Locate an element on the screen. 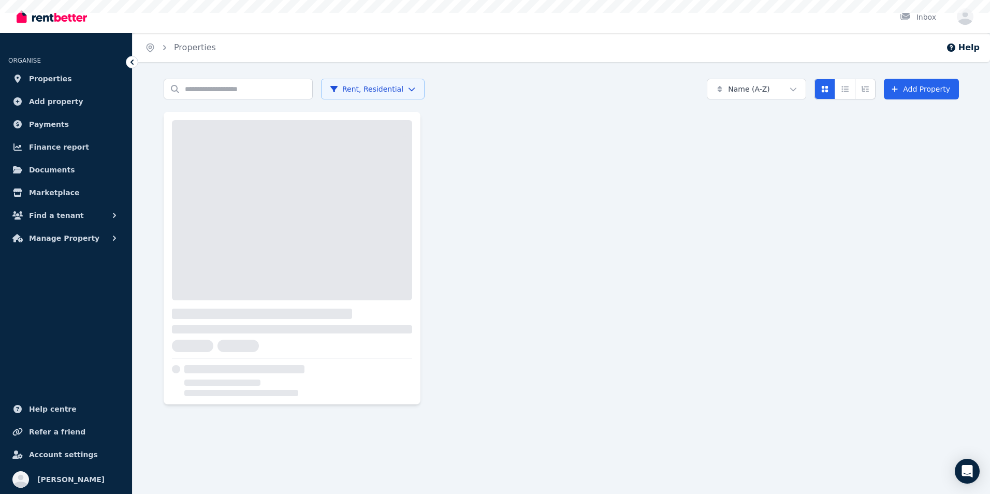 Image resolution: width=990 pixels, height=494 pixels. a: Help centre is located at coordinates (66, 409).